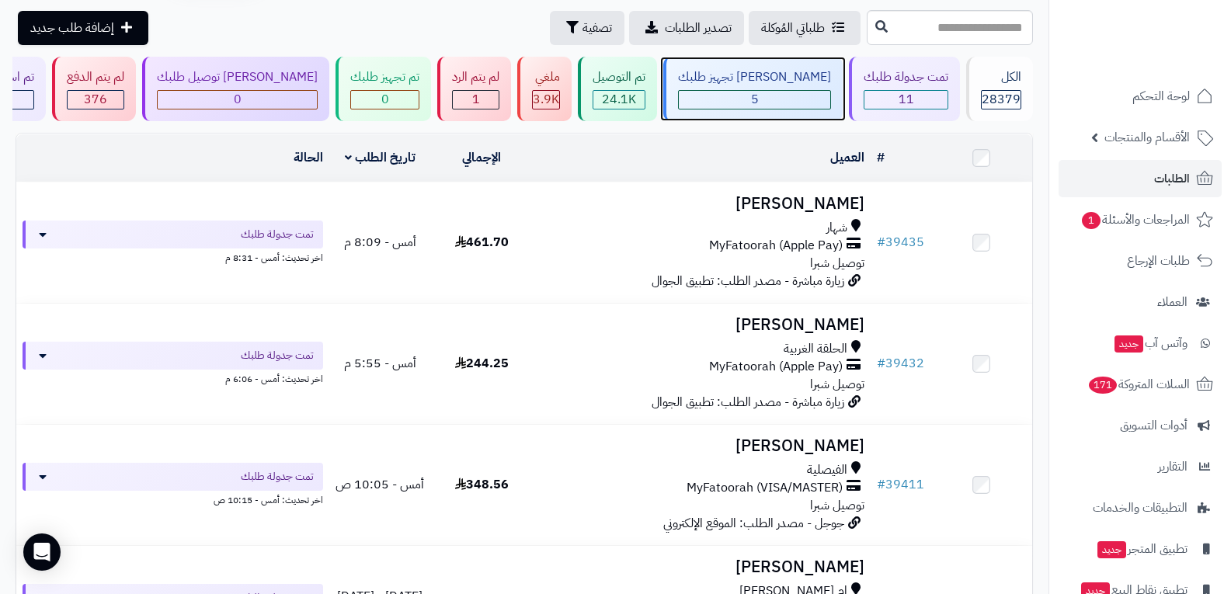 Image resolution: width=1231 pixels, height=594 pixels. I want to click on span: 5, so click(755, 99).